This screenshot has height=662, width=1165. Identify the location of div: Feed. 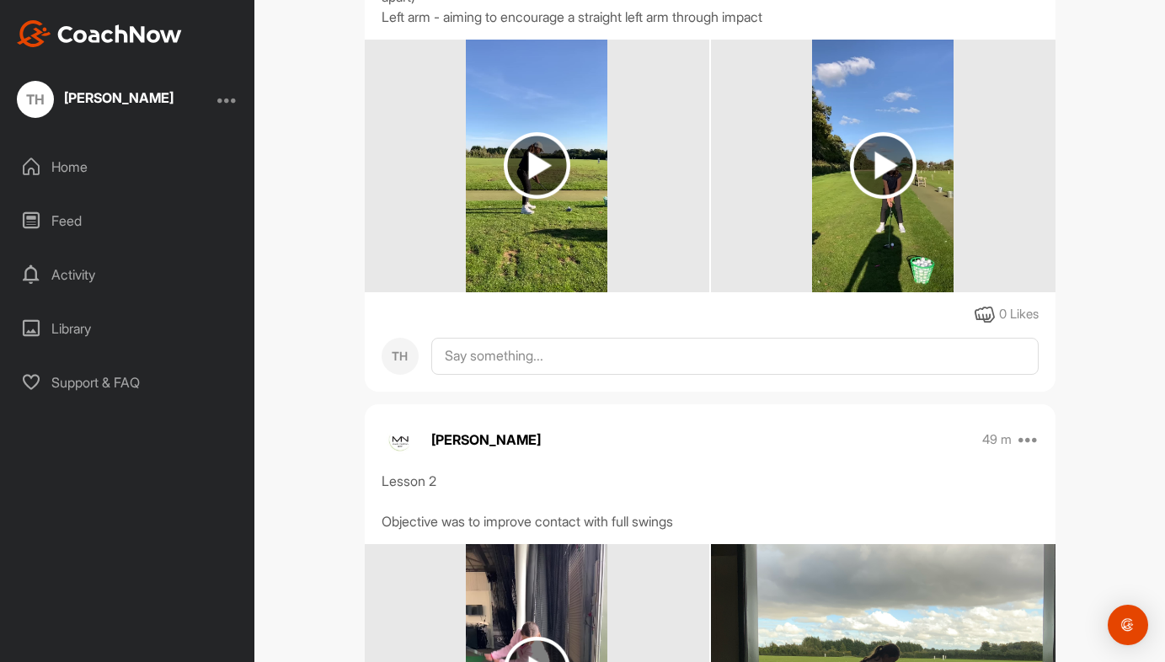
(128, 221).